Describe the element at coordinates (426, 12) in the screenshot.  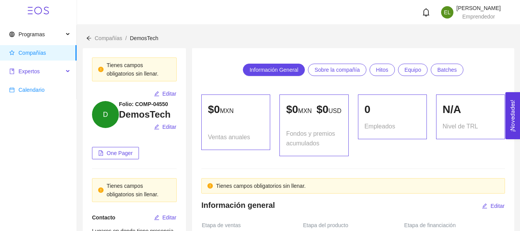
I see `span: bell` at that location.